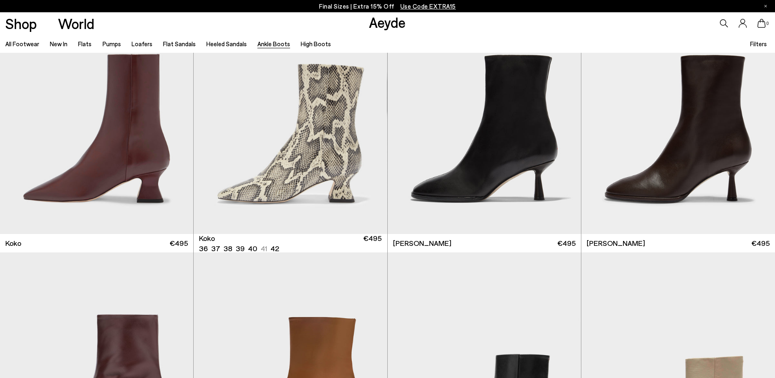 The image size is (775, 378). What do you see at coordinates (216, 248) in the screenshot?
I see `li: 37` at bounding box center [216, 248].